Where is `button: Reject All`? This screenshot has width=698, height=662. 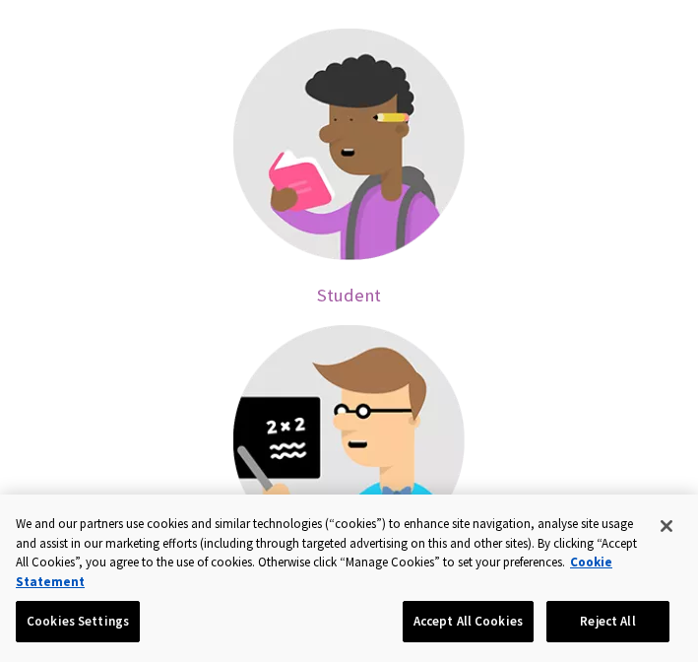 button: Reject All is located at coordinates (608, 621).